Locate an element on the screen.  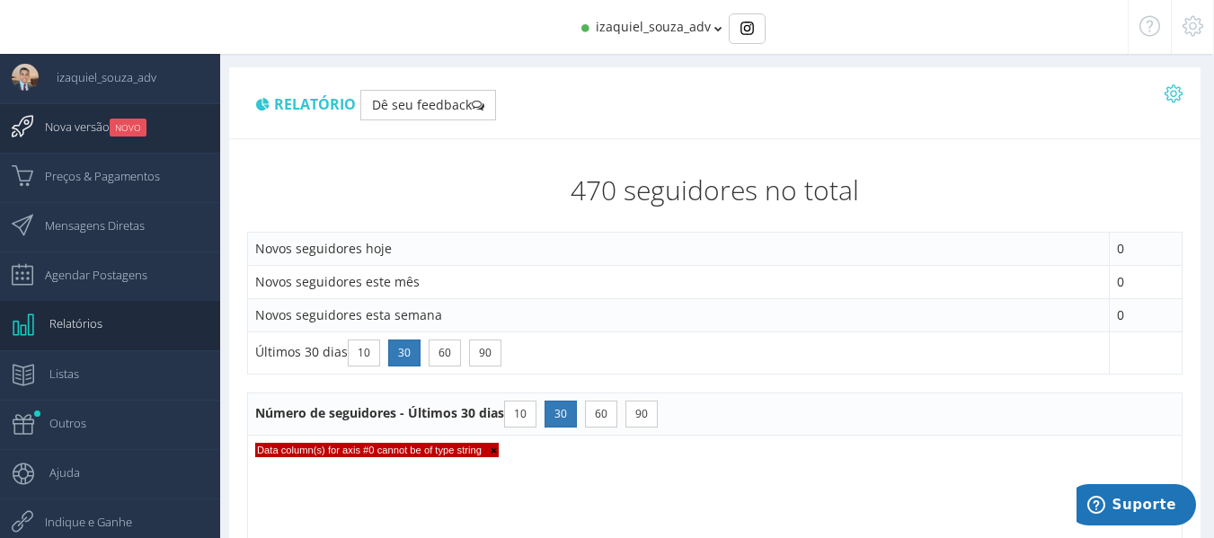
div: Basic example is located at coordinates (747, 29).